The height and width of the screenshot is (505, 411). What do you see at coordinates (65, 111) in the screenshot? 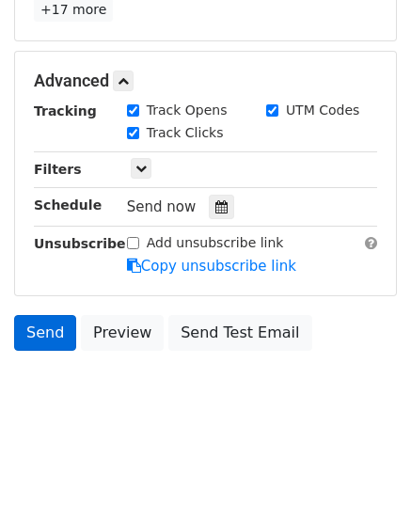
I see `strong: Tracking` at bounding box center [65, 111].